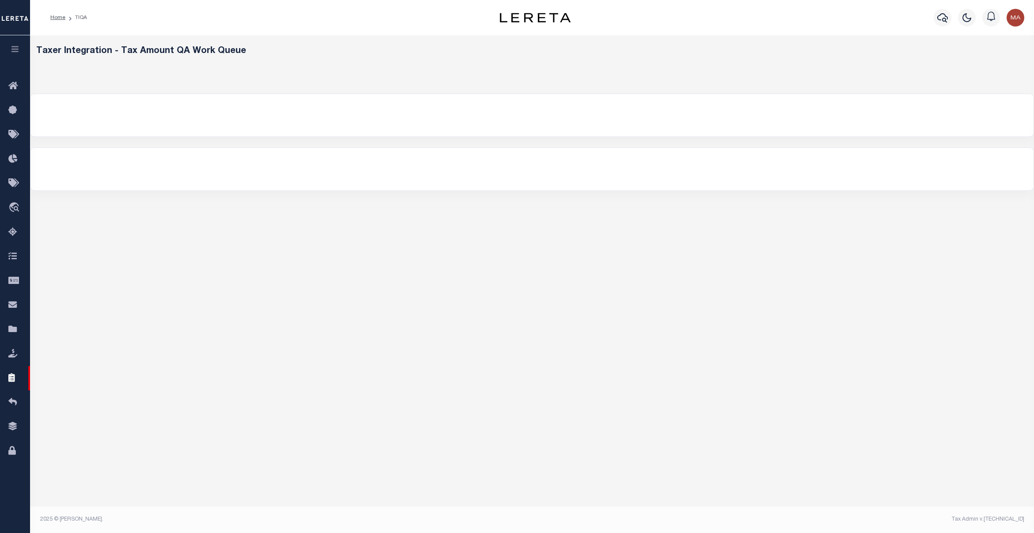 The width and height of the screenshot is (1034, 533). I want to click on li: TIQA, so click(76, 18).